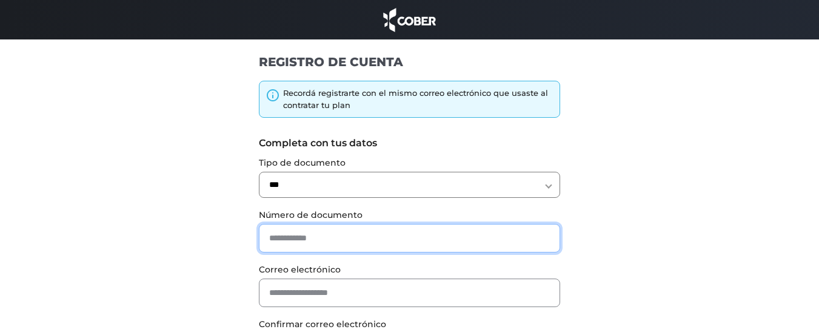 This screenshot has width=819, height=332. What do you see at coordinates (419, 99) in the screenshot?
I see `div: Recordá registrarte con el mismo correo electrónico que usaste al contratar tu plan` at bounding box center [419, 99].